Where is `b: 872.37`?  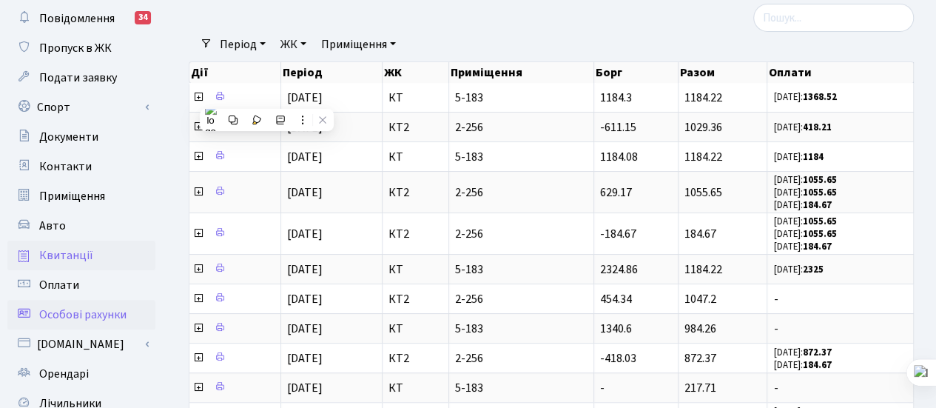
b: 872.37 is located at coordinates (816, 352).